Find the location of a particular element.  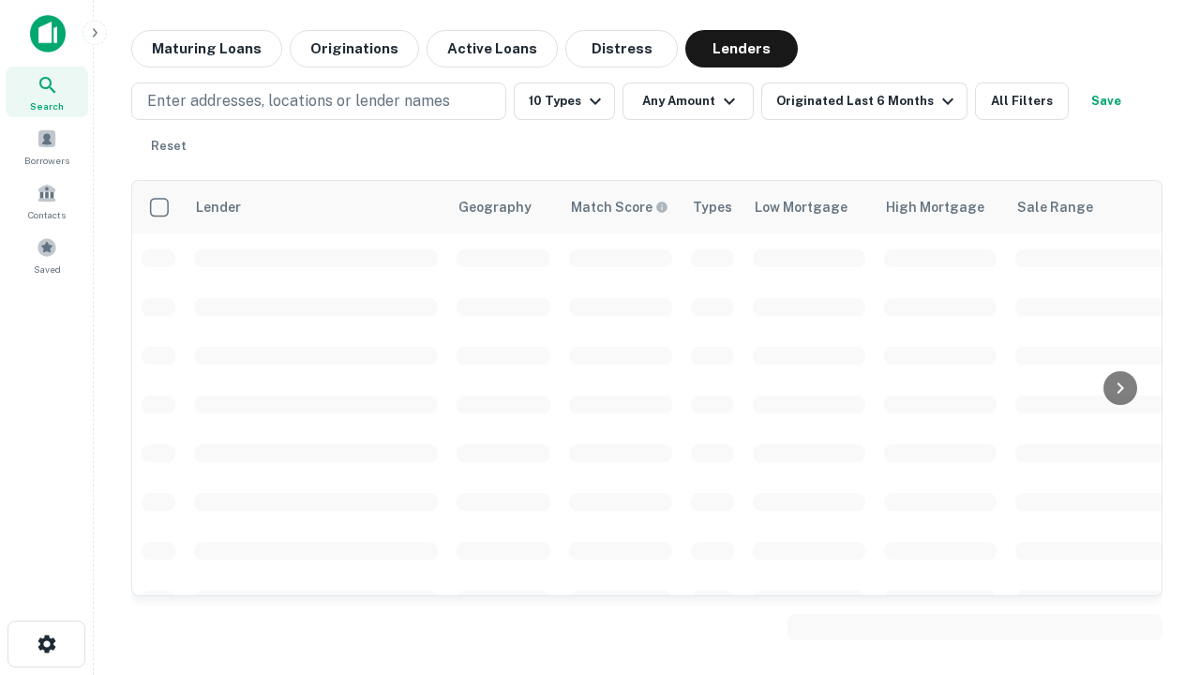

button: All Filters is located at coordinates (1022, 101).